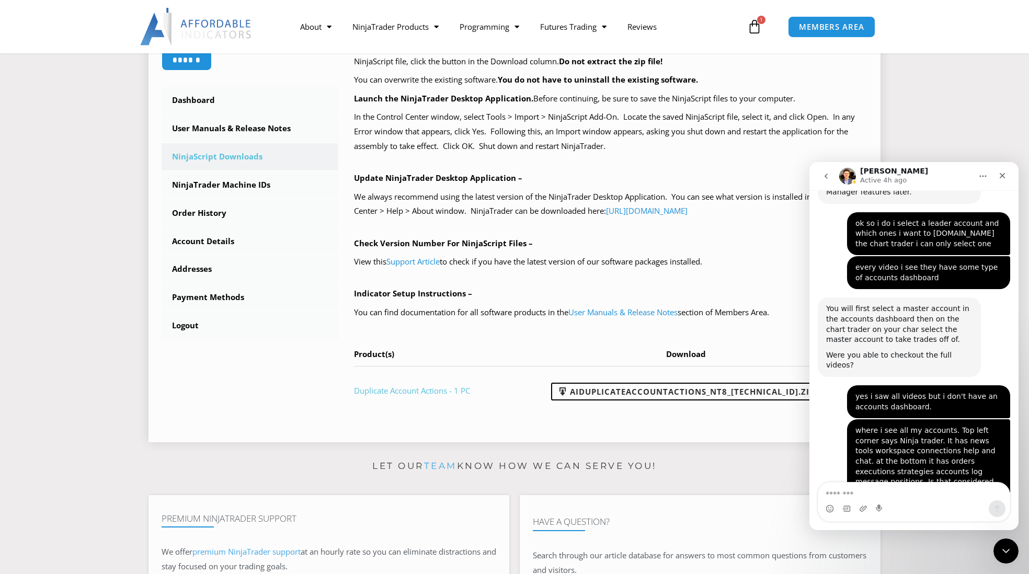 The image size is (1029, 574). What do you see at coordinates (250, 100) in the screenshot?
I see `a: Dashboard` at bounding box center [250, 100].